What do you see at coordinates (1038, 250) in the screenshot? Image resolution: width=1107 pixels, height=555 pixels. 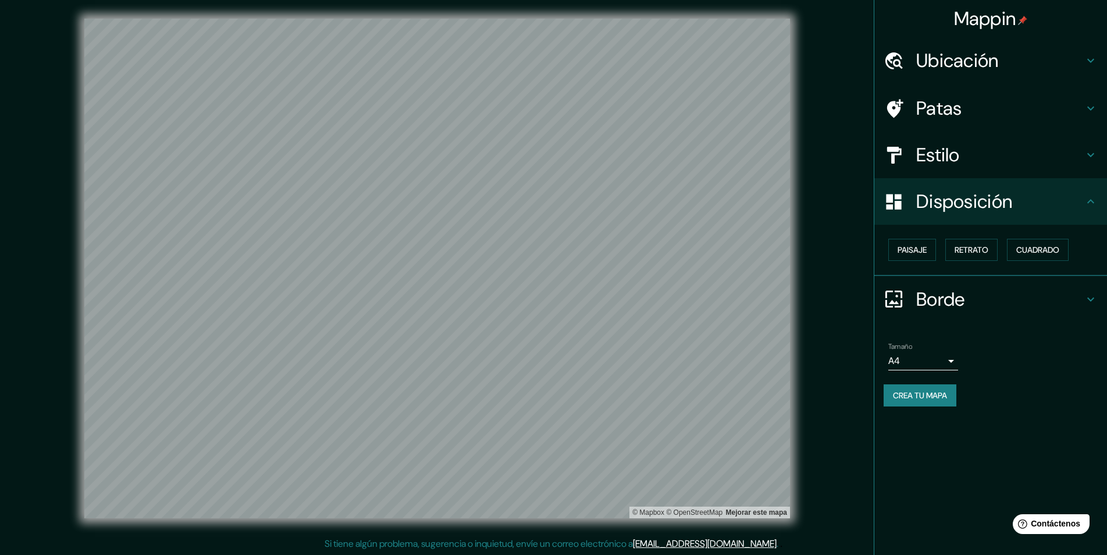 I see `button: Cuadrado` at bounding box center [1038, 250].